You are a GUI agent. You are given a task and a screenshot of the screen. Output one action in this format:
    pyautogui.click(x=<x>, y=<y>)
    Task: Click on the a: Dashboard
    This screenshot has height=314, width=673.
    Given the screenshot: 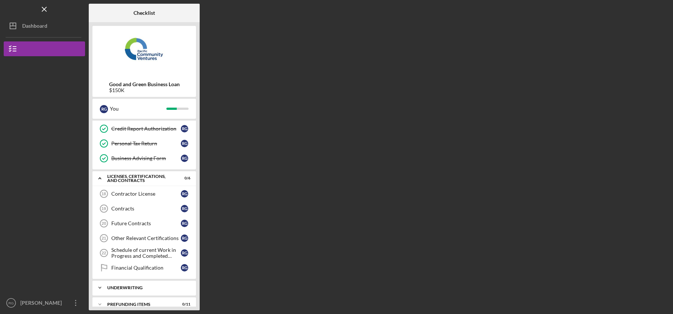 What is the action you would take?
    pyautogui.click(x=44, y=26)
    